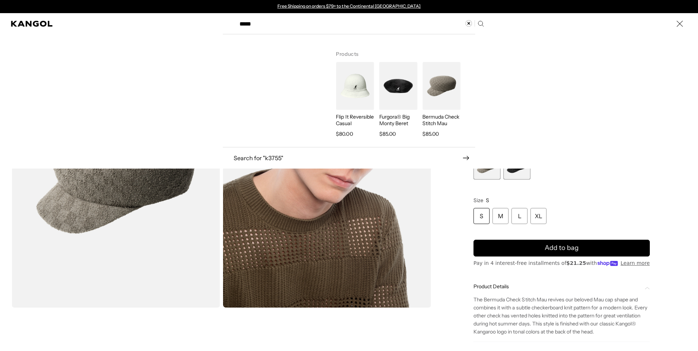 The height and width of the screenshot is (351, 698). What do you see at coordinates (32, 24) in the screenshot?
I see `a: Kangol` at bounding box center [32, 24].